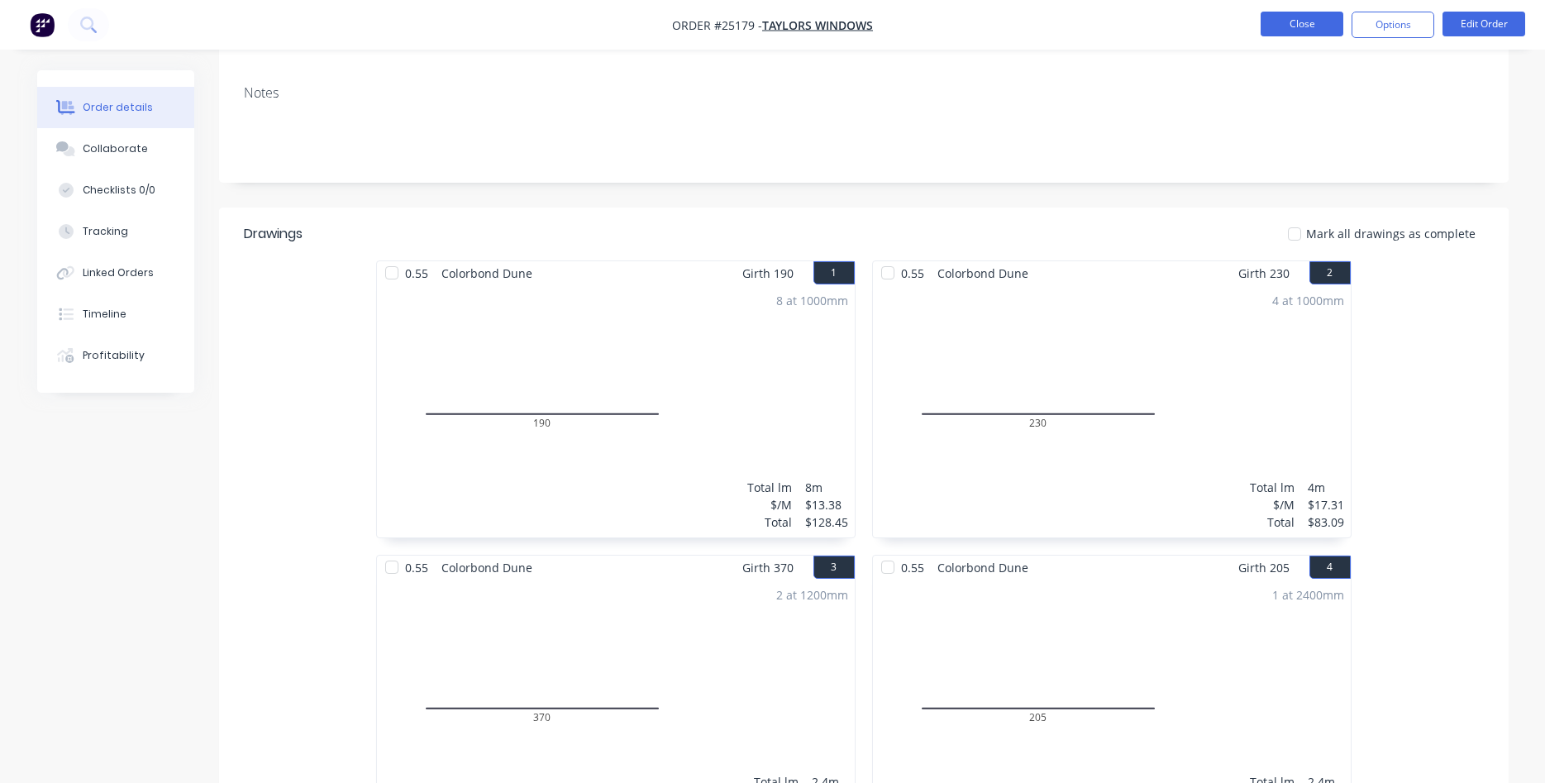 The height and width of the screenshot is (783, 1545). I want to click on span: Girth 370, so click(768, 567).